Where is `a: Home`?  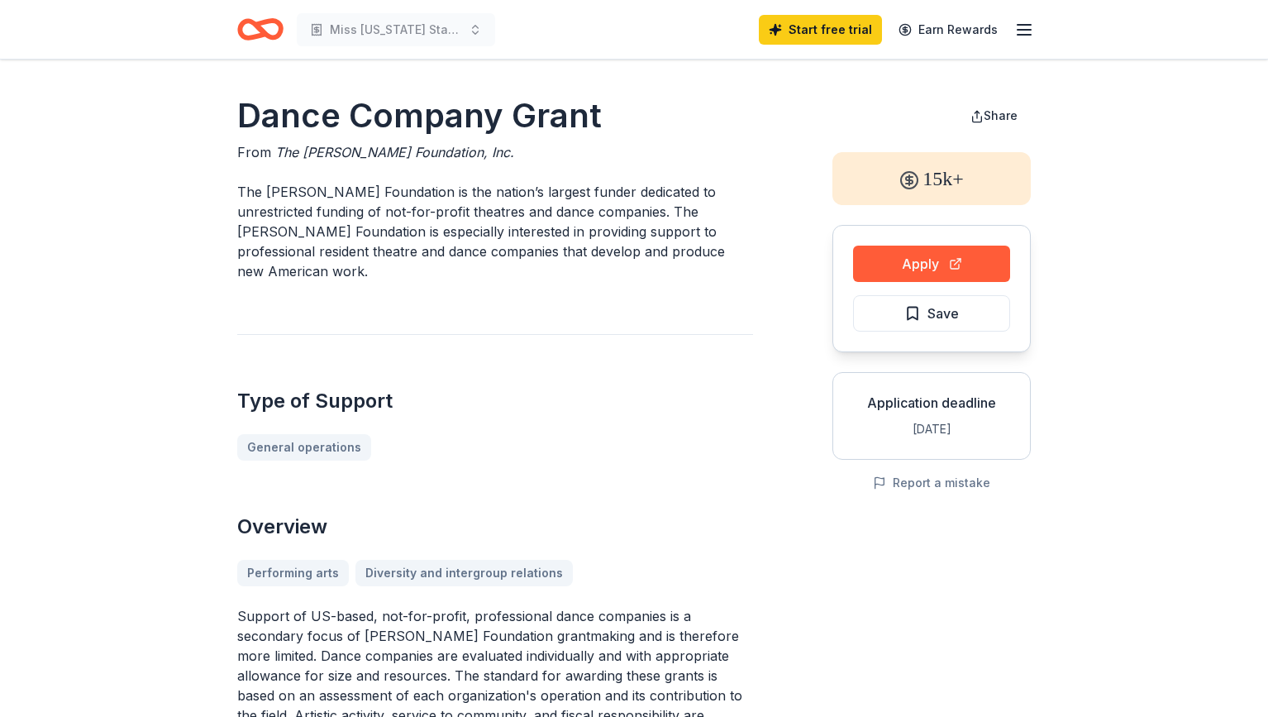 a: Home is located at coordinates (260, 29).